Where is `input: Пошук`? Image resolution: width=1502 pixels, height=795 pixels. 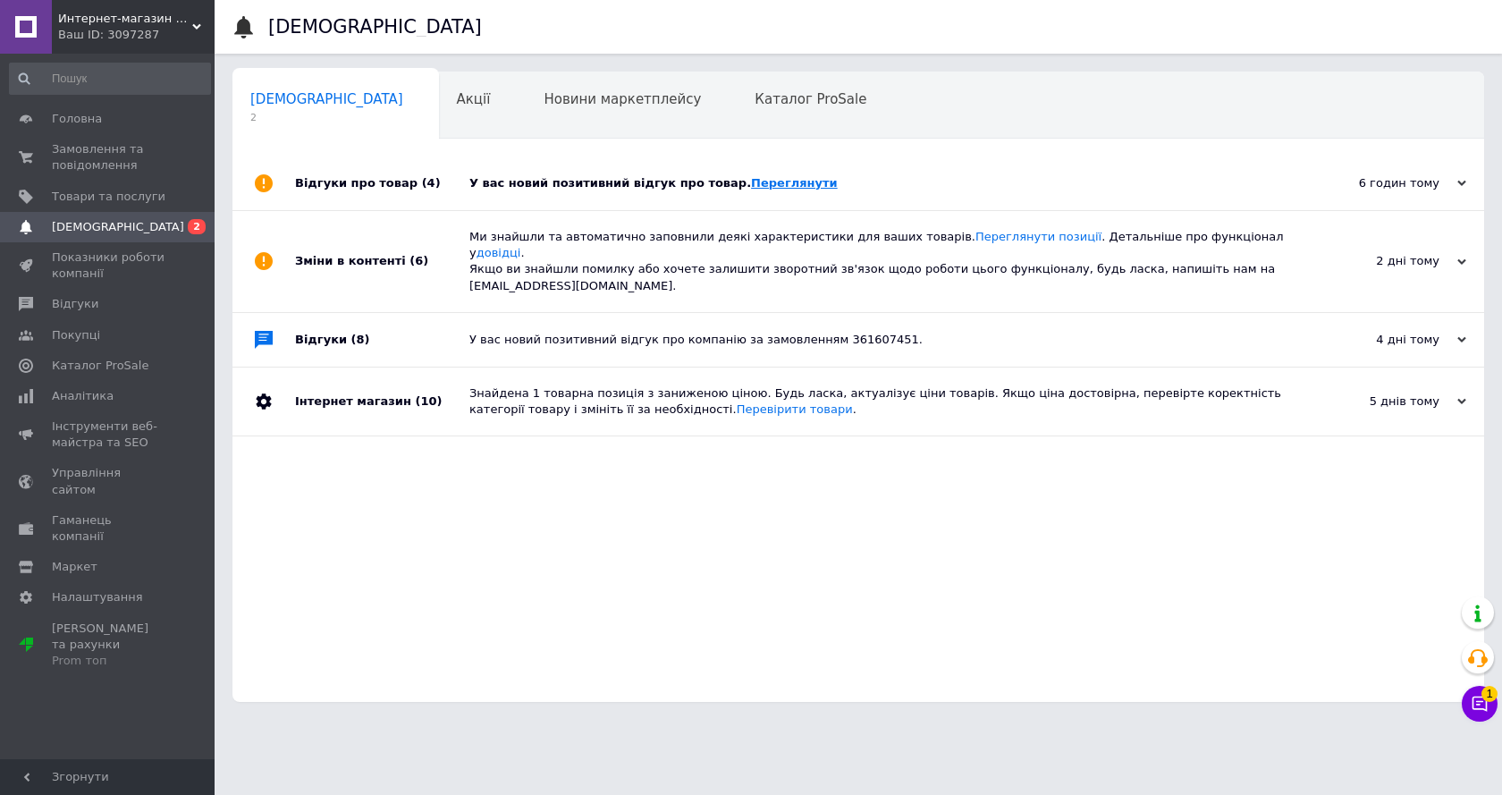
input: Пошук is located at coordinates (110, 79).